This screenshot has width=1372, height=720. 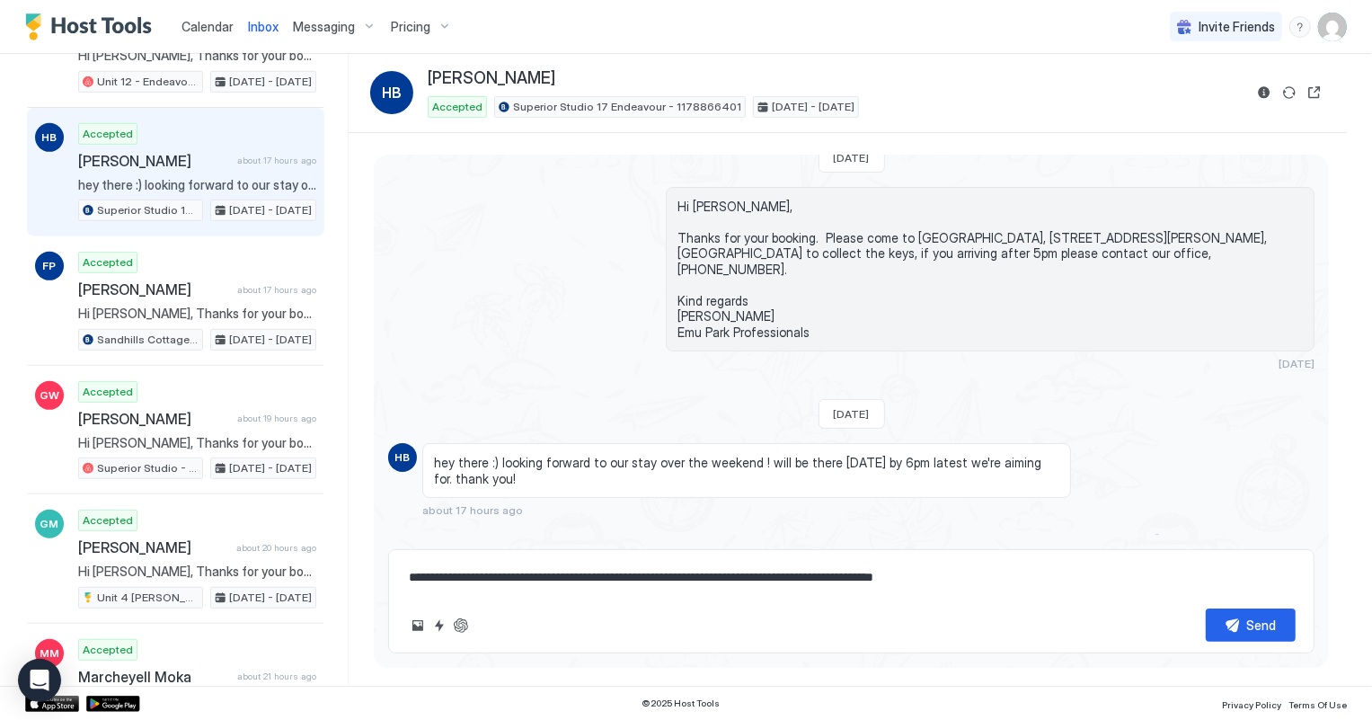 I want to click on span: Terms Of Use, so click(x=1317, y=704).